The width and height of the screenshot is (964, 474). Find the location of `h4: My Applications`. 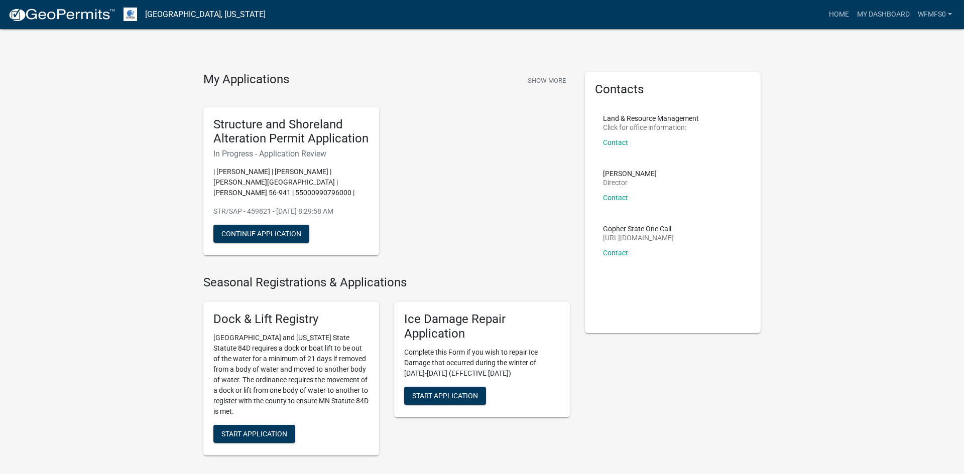

h4: My Applications is located at coordinates (246, 80).